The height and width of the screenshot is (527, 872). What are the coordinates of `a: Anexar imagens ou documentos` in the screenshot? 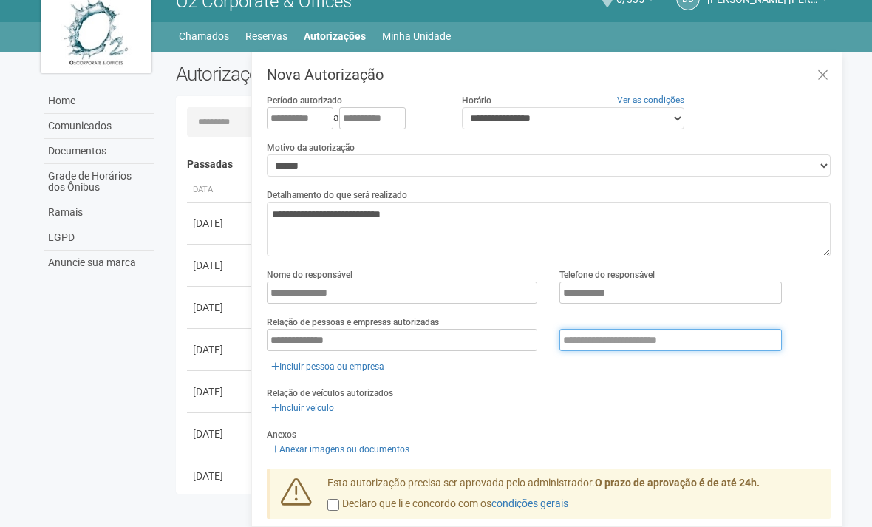 It's located at (340, 449).